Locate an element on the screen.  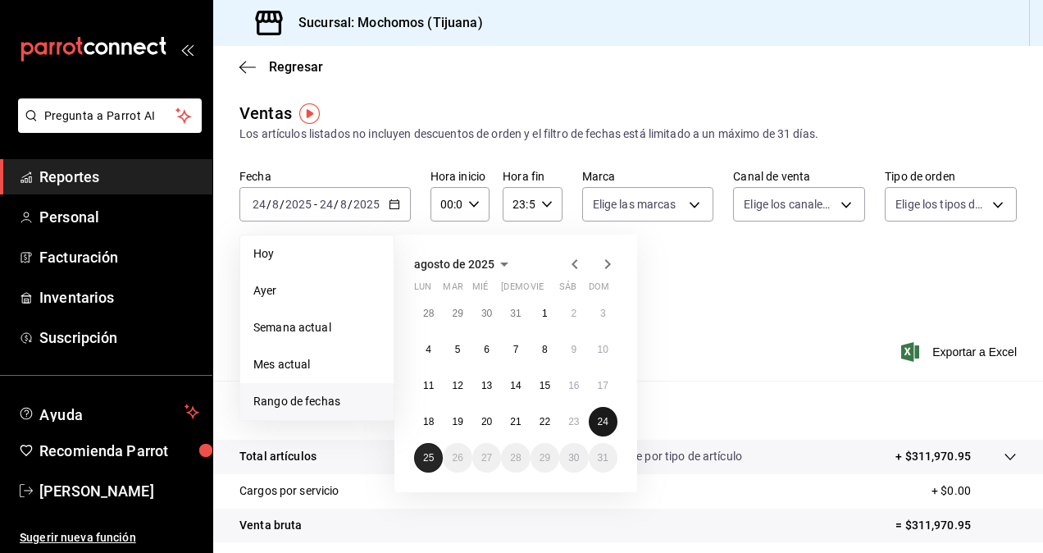
span: Elige los tipos de orden is located at coordinates (941, 204).